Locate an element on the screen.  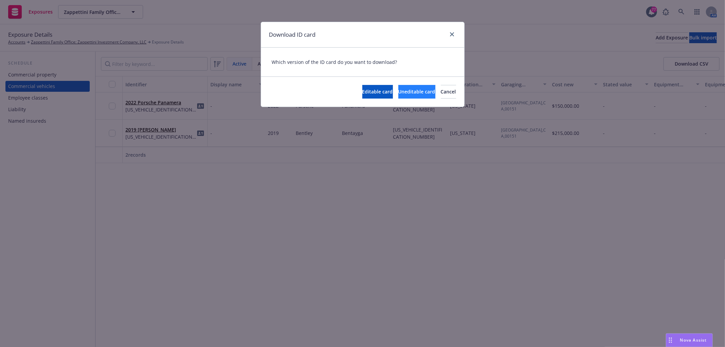
a: close is located at coordinates (452, 34).